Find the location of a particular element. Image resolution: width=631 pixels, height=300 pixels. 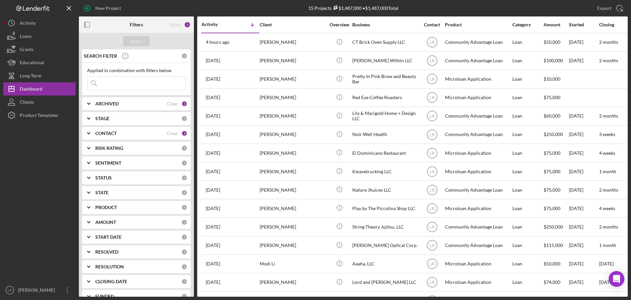

div: $1,487,000 is located at coordinates (347, 8).